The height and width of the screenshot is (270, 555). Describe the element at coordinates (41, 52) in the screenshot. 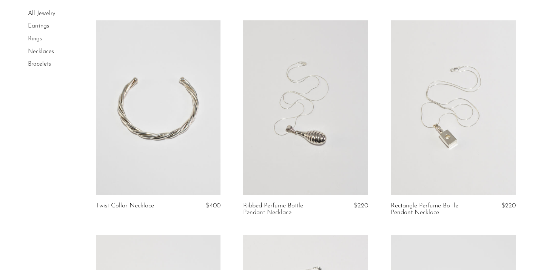

I see `a: Necklaces` at that location.